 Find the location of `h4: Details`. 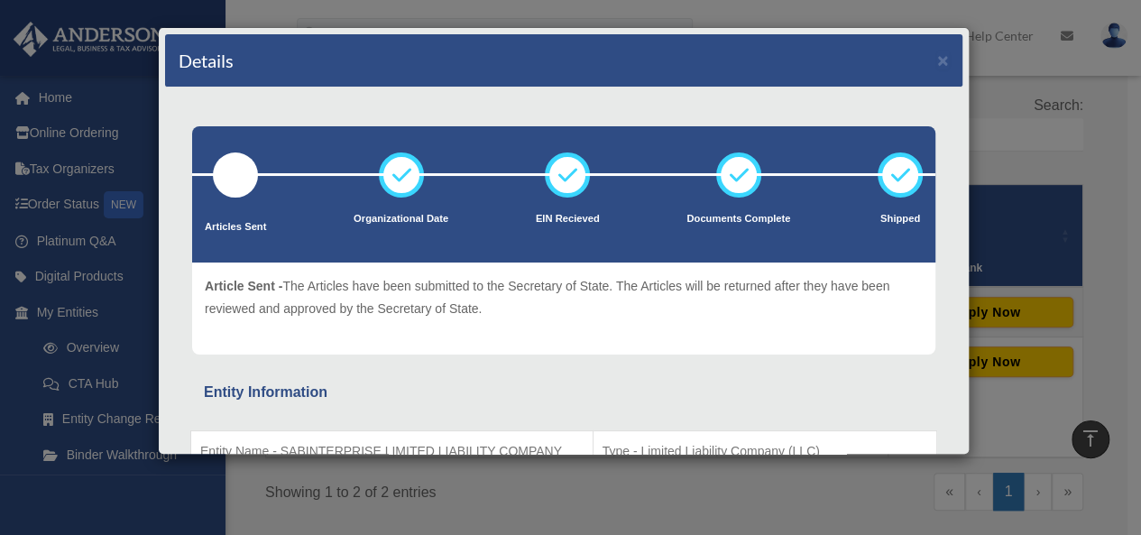

h4: Details is located at coordinates (206, 60).